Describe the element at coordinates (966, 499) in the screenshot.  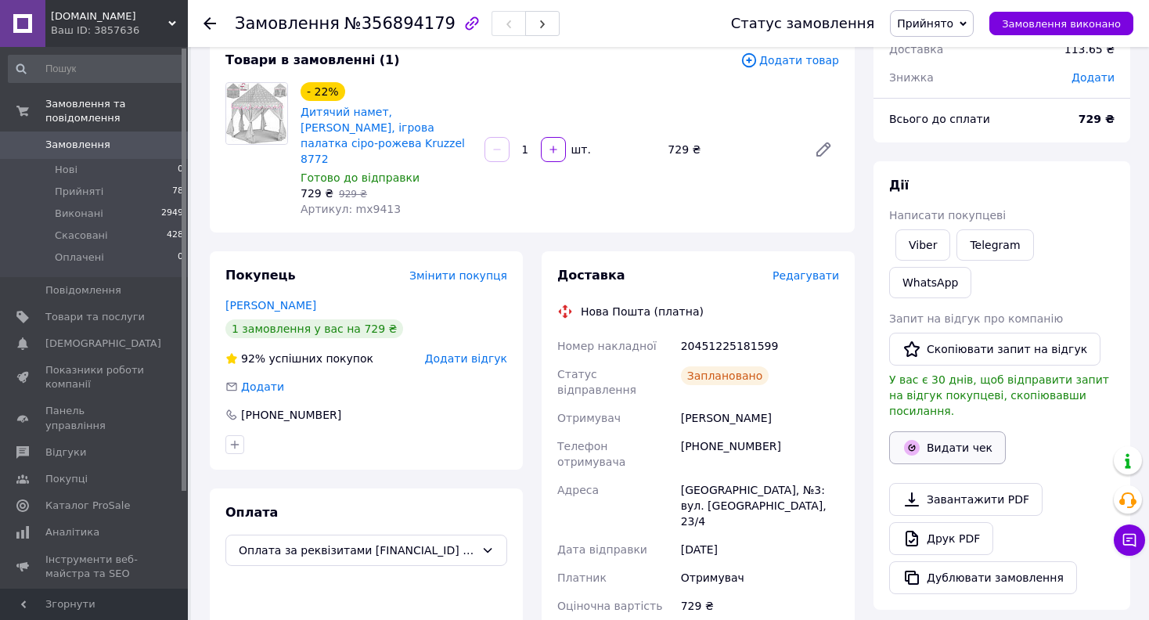
I see `a: Завантажити PDF` at that location.